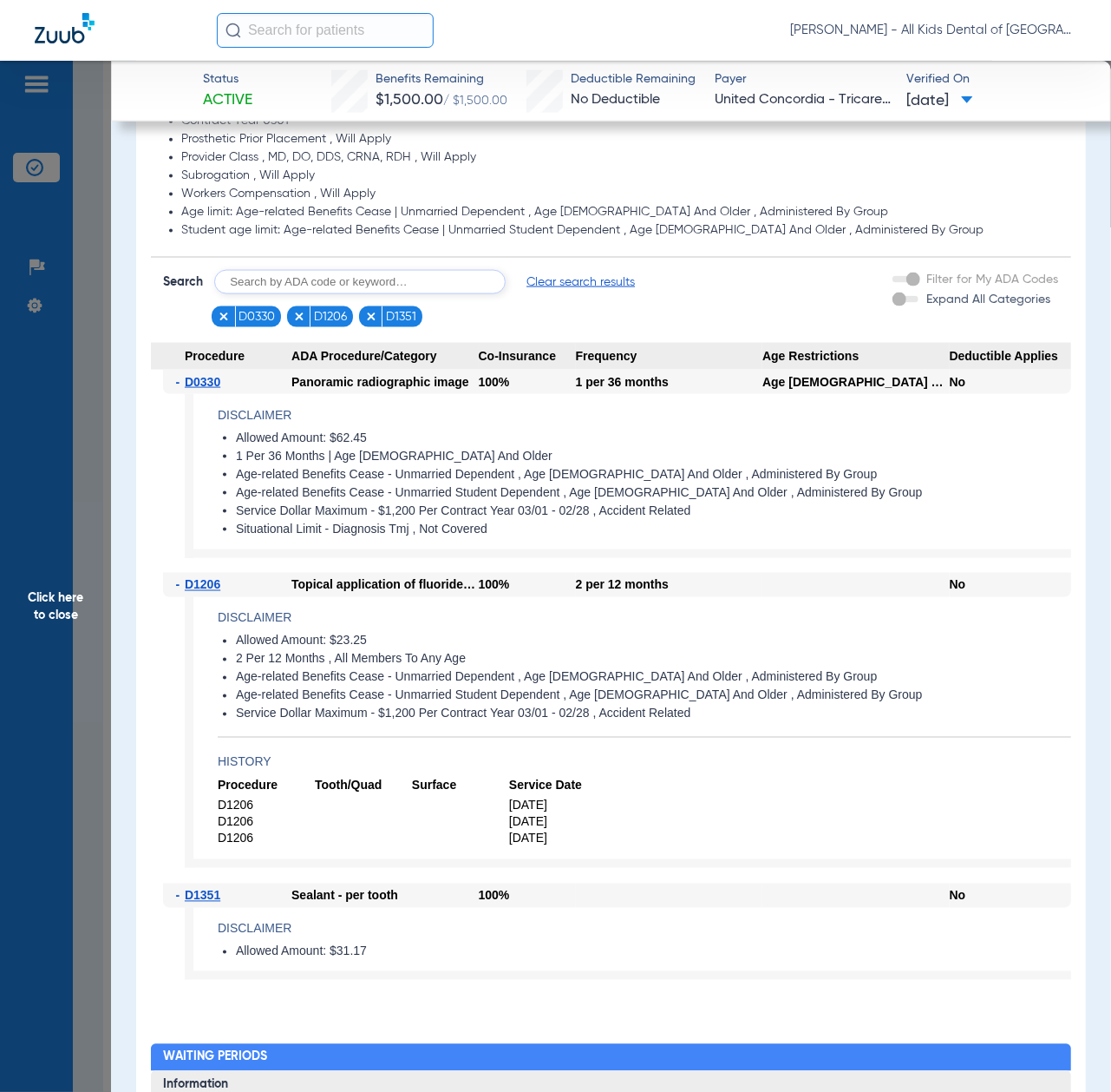  I want to click on span: Deductible Remaining, so click(634, 79).